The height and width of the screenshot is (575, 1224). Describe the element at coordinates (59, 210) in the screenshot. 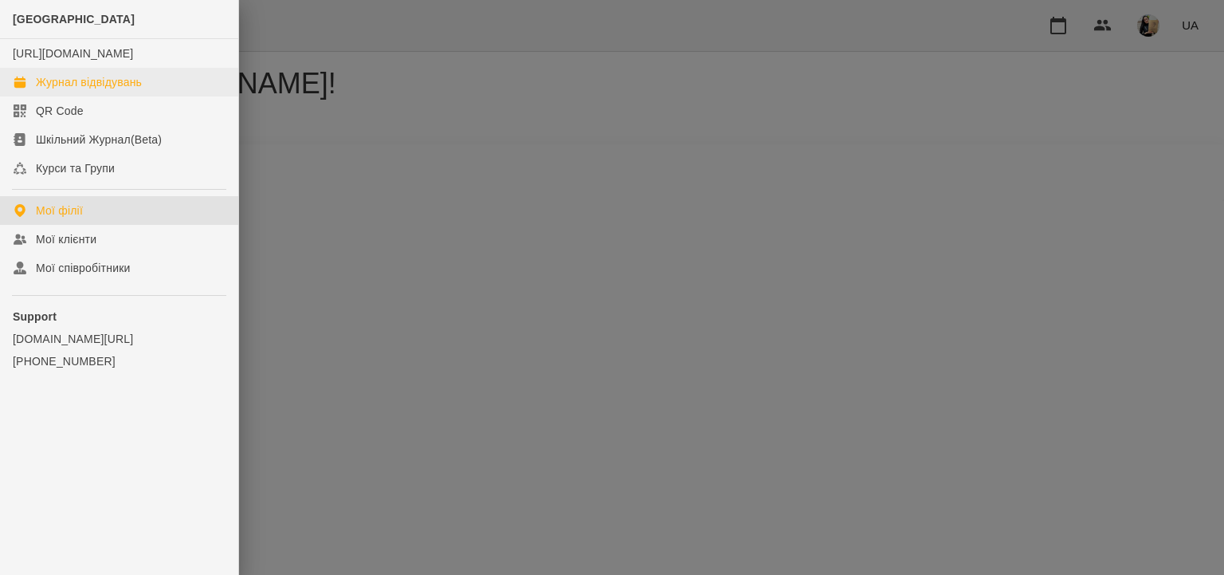

I see `div: Мої філії` at that location.